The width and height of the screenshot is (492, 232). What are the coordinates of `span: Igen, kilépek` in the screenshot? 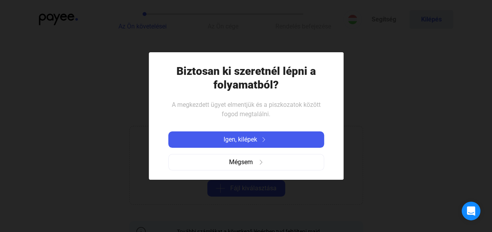 It's located at (241, 140).